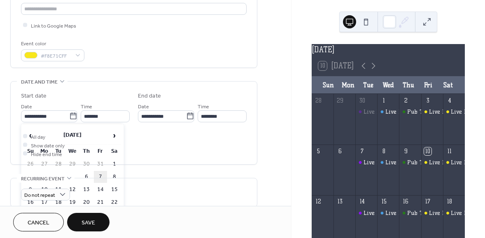  Describe the element at coordinates (88, 223) in the screenshot. I see `span: Save` at that location.